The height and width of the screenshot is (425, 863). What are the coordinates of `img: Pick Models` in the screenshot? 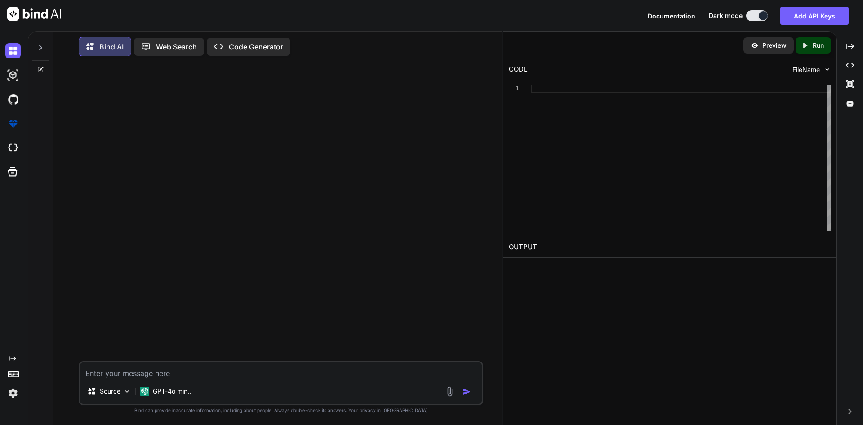 It's located at (127, 391).